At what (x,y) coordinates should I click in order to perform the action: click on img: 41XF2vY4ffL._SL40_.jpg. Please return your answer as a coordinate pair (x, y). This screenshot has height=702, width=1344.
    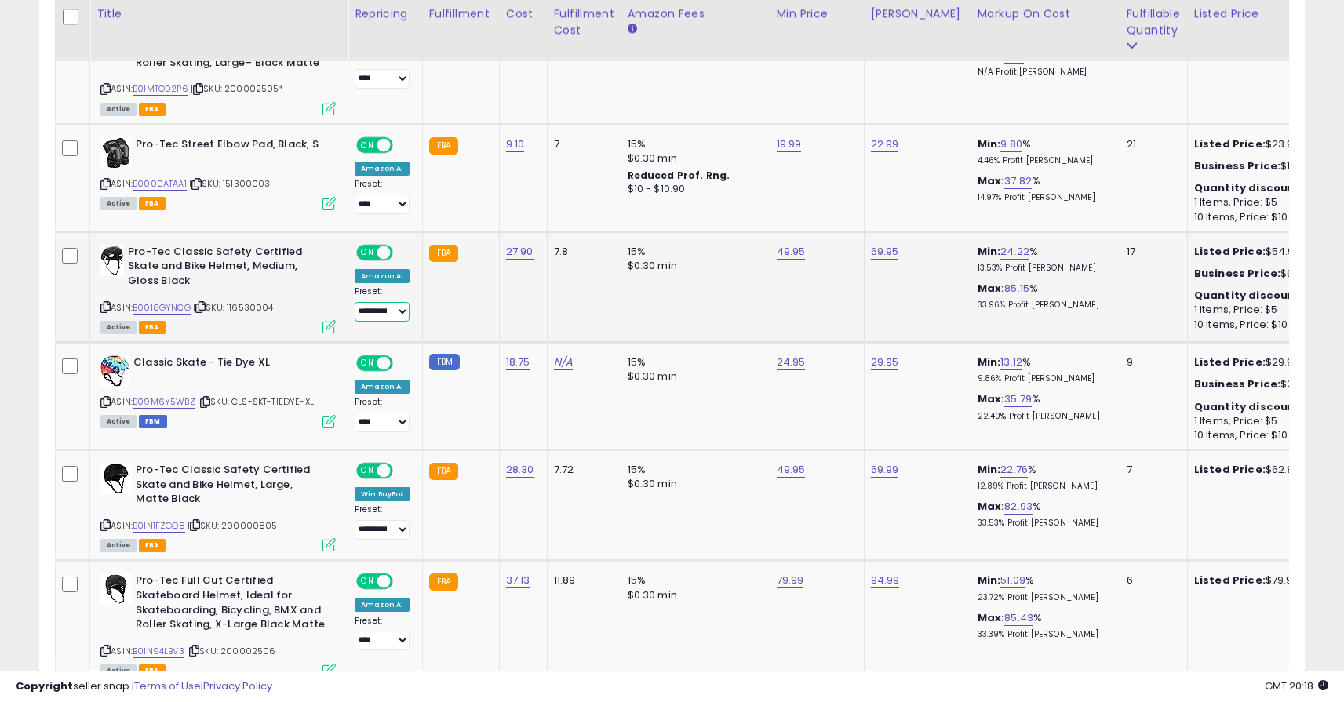
    Looking at the image, I should click on (116, 479).